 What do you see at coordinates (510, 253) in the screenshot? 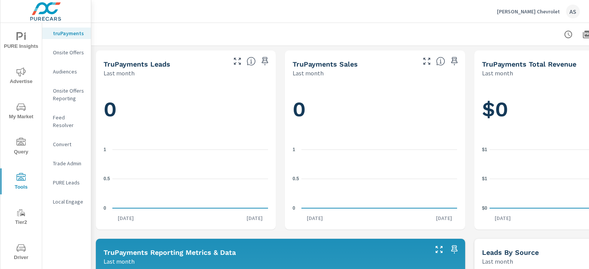
I see `h5: Leads By Source` at bounding box center [510, 253].